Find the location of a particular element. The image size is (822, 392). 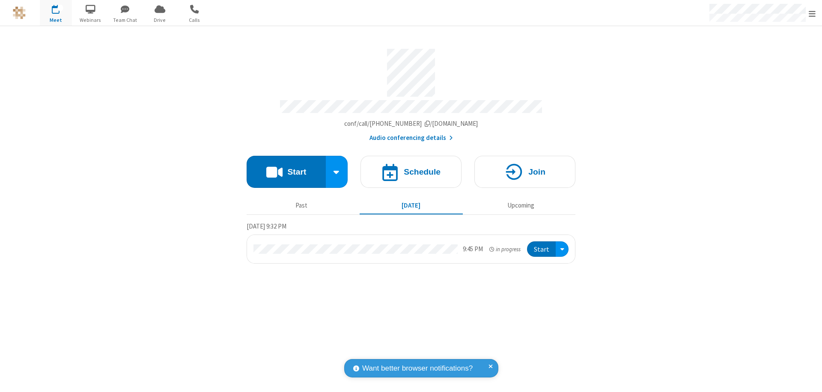

div: 9:45 PM is located at coordinates (472, 249).